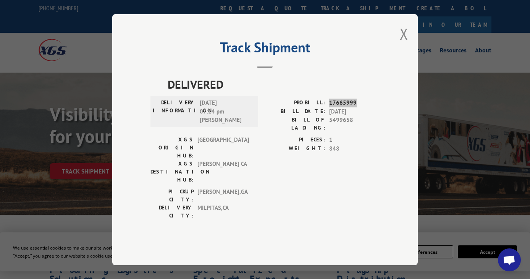  What do you see at coordinates (355, 140) in the screenshot?
I see `span: 1` at bounding box center [355, 140].